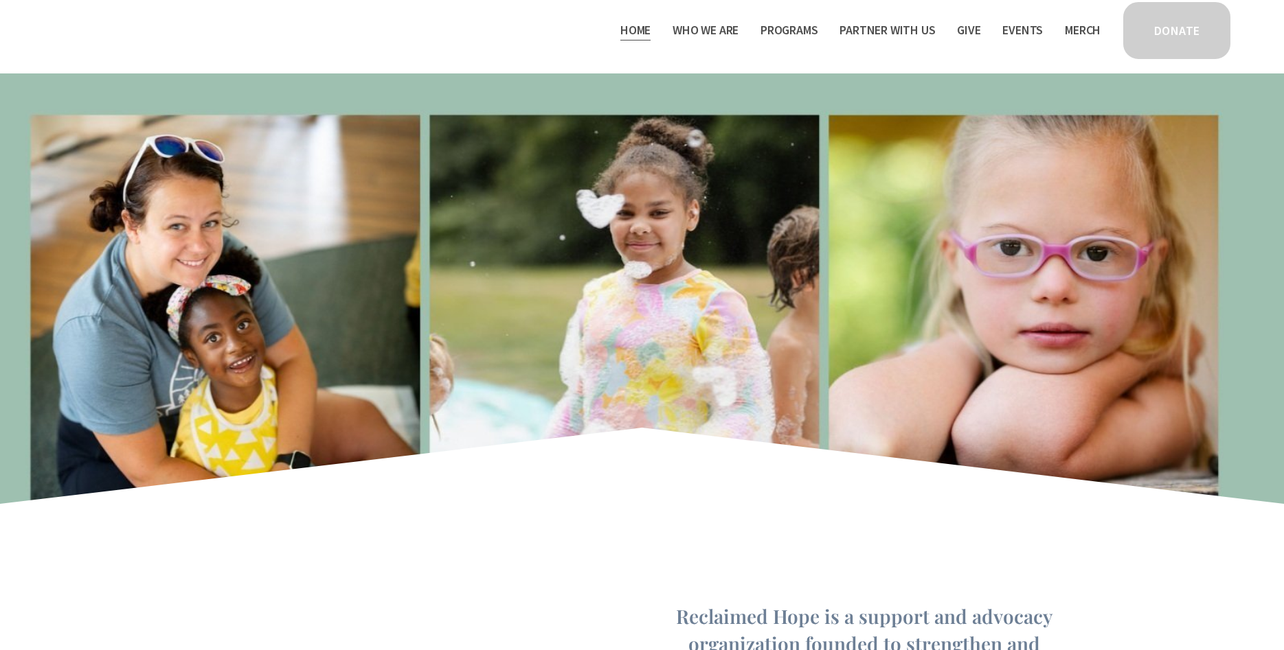  I want to click on a: Home, so click(635, 30).